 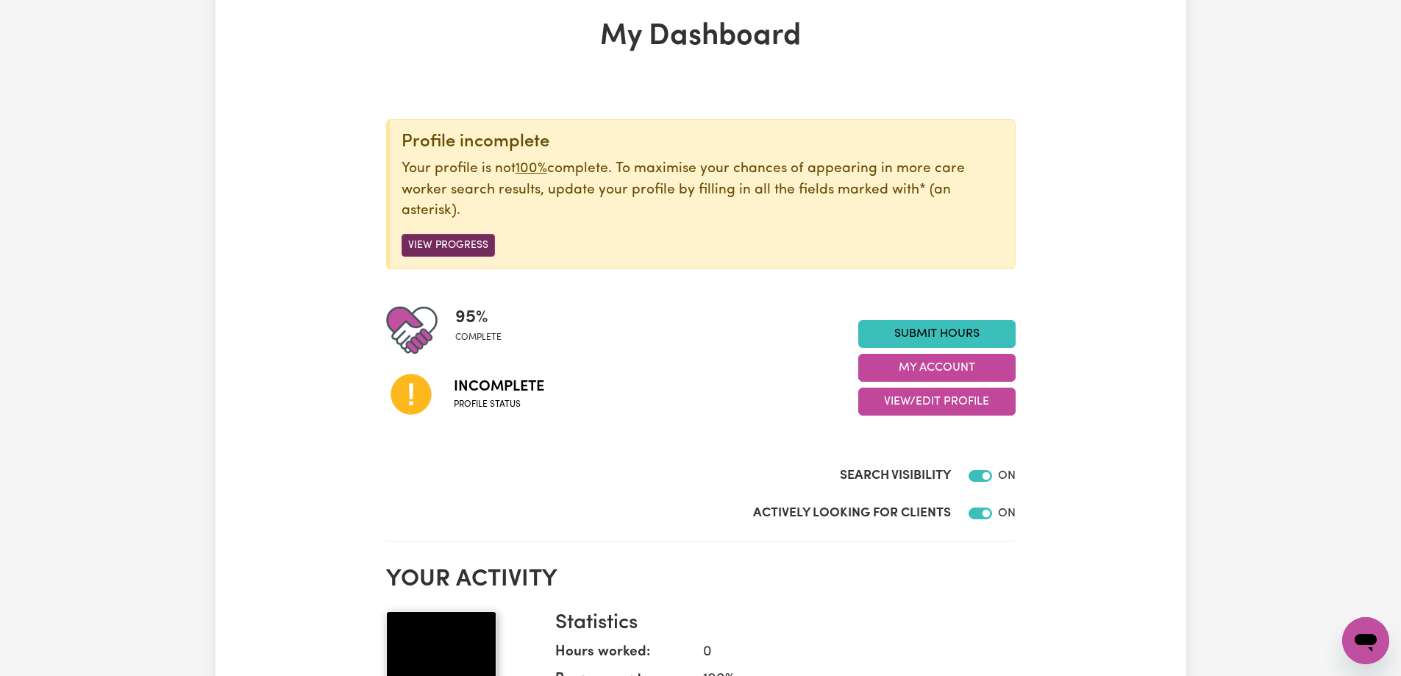 What do you see at coordinates (484, 330) in the screenshot?
I see `div: Profile completeness: 95%` at bounding box center [484, 330].